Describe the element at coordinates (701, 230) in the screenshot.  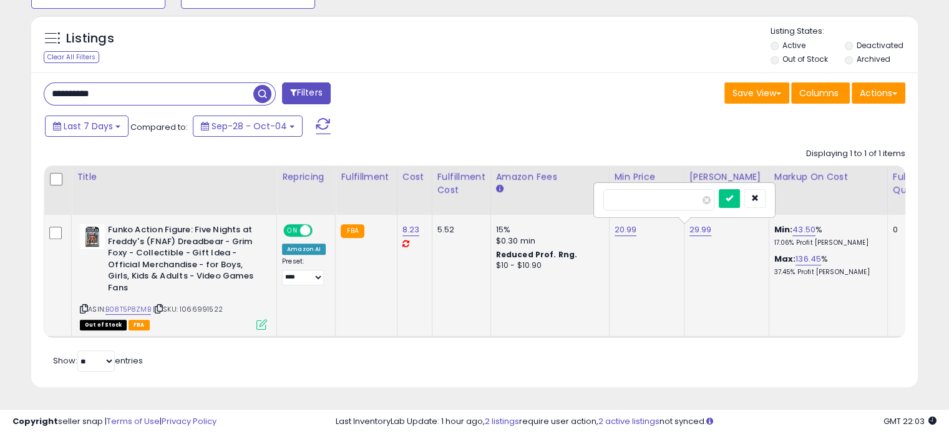
I see `a: 29.99` at that location.